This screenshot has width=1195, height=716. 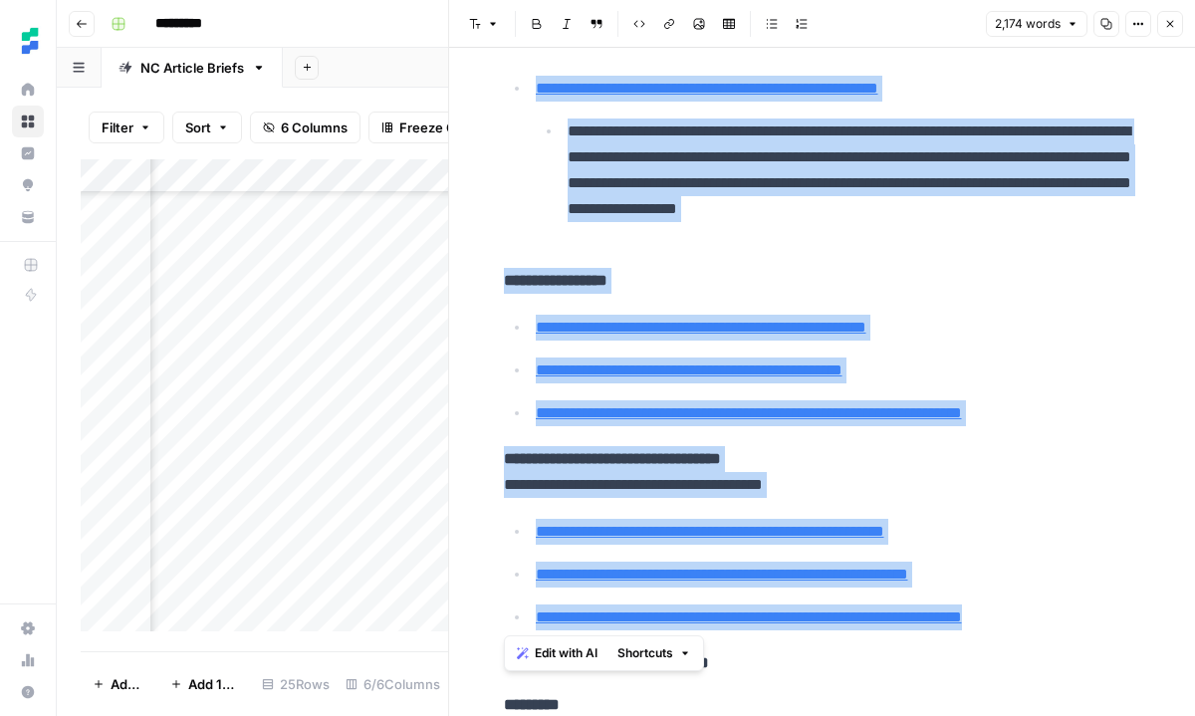 What do you see at coordinates (126, 127) in the screenshot?
I see `button: Filter` at bounding box center [126, 127].